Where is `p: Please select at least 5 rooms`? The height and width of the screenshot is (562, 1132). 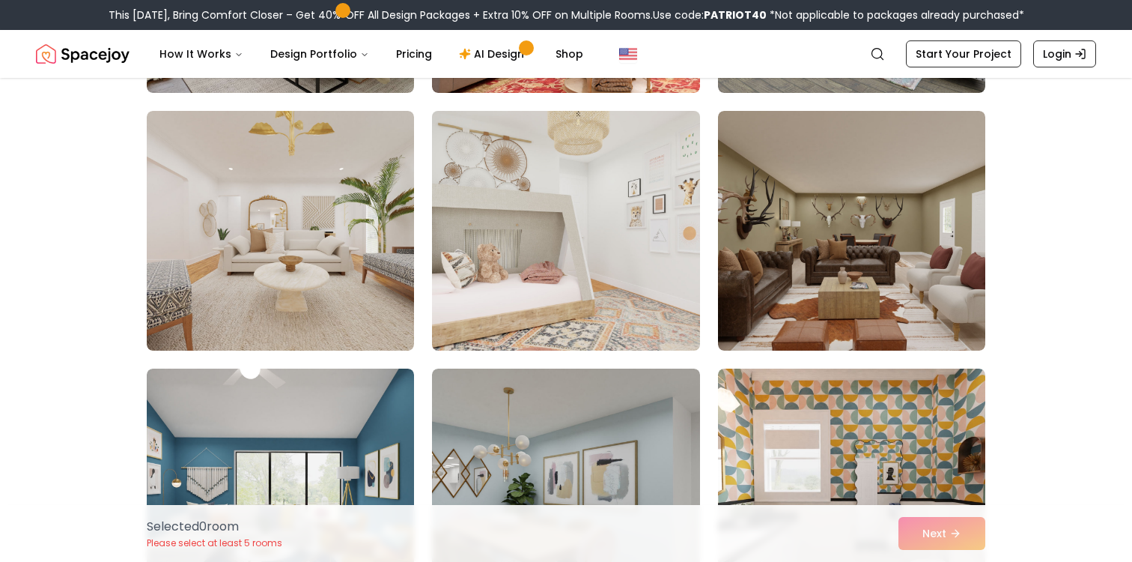
p: Please select at least 5 rooms is located at coordinates (214, 543).